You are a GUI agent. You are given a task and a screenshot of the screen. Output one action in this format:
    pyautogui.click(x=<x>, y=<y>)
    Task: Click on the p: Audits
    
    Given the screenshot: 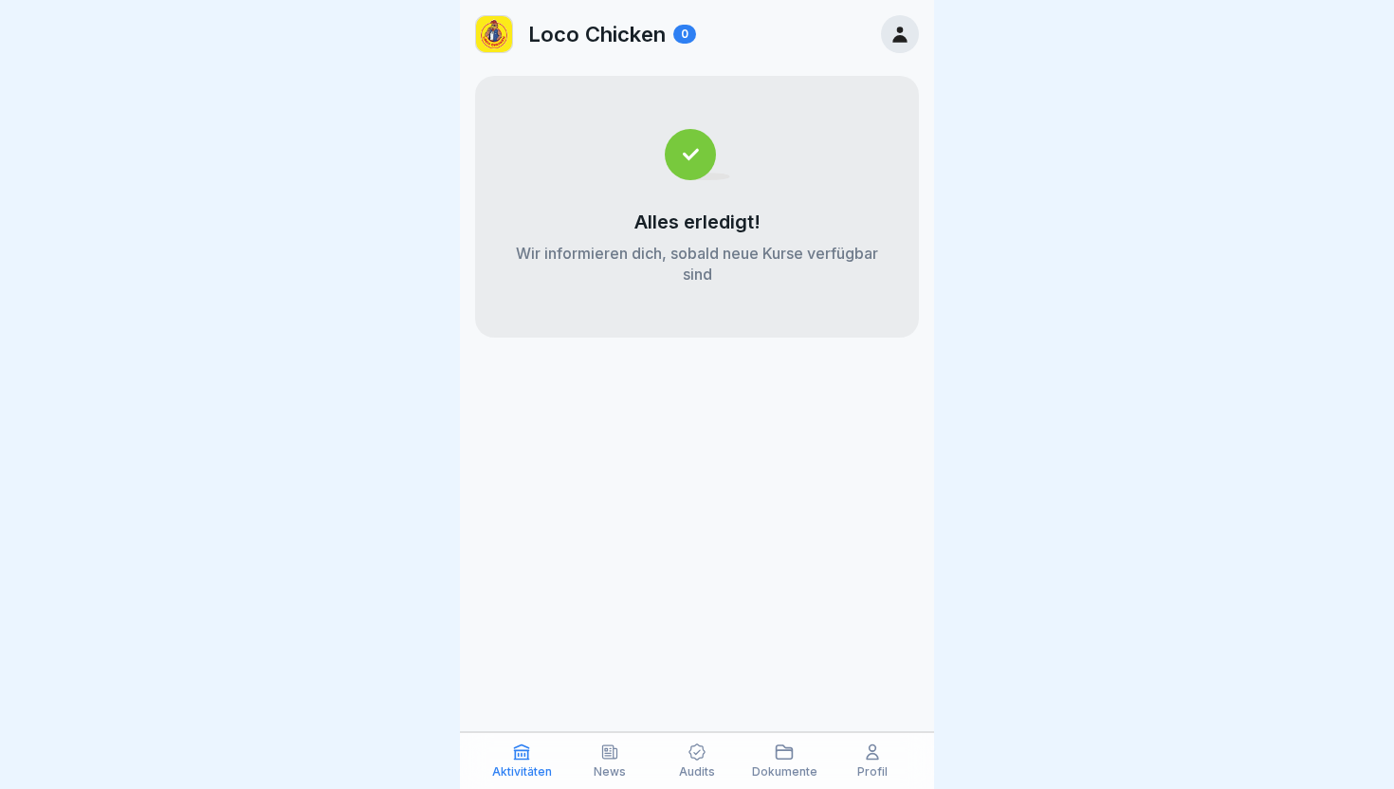 What is the action you would take?
    pyautogui.click(x=697, y=772)
    